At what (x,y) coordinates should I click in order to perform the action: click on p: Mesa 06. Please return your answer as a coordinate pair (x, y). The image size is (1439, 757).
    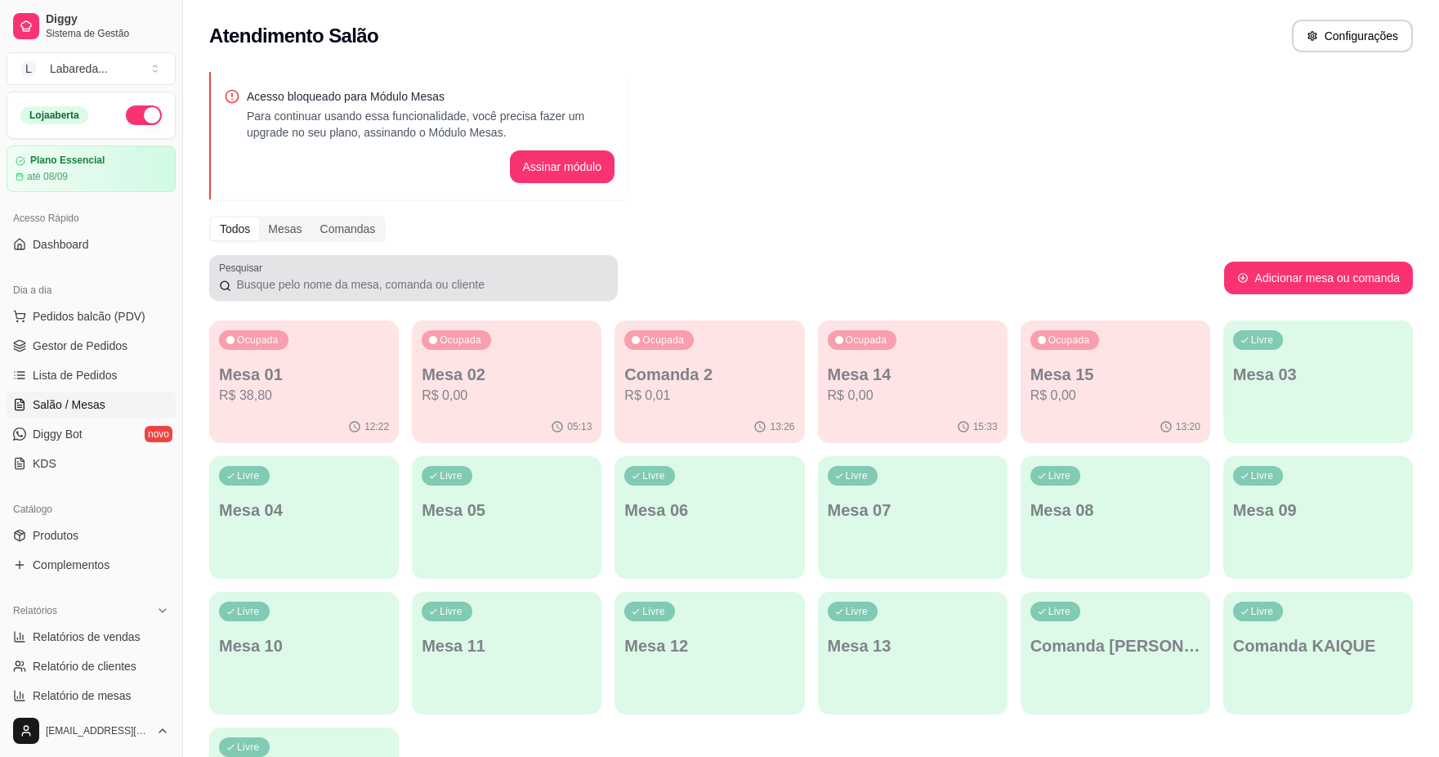
    Looking at the image, I should click on (709, 510).